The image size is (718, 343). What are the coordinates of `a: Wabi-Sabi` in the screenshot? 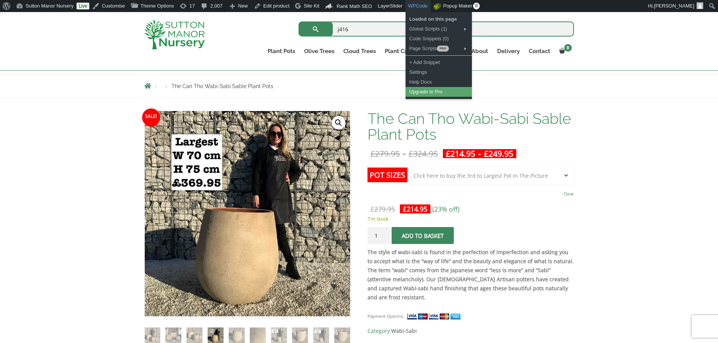 It's located at (404, 331).